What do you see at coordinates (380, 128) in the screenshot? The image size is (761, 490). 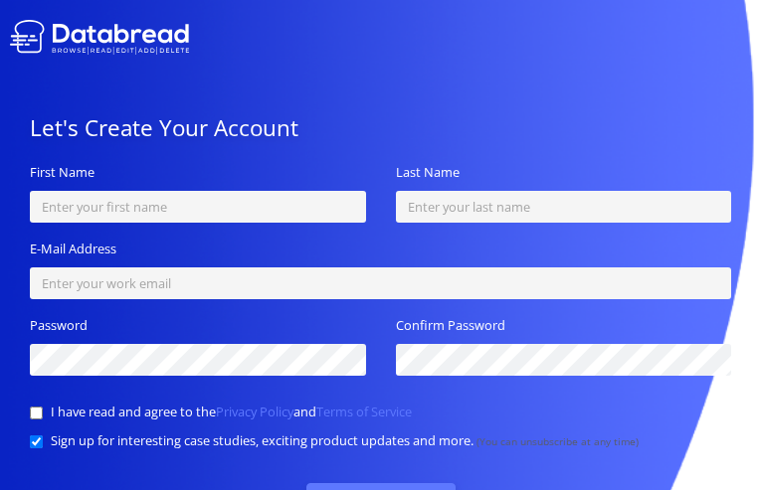 I see `div: Let's Create Your Account` at bounding box center [380, 128].